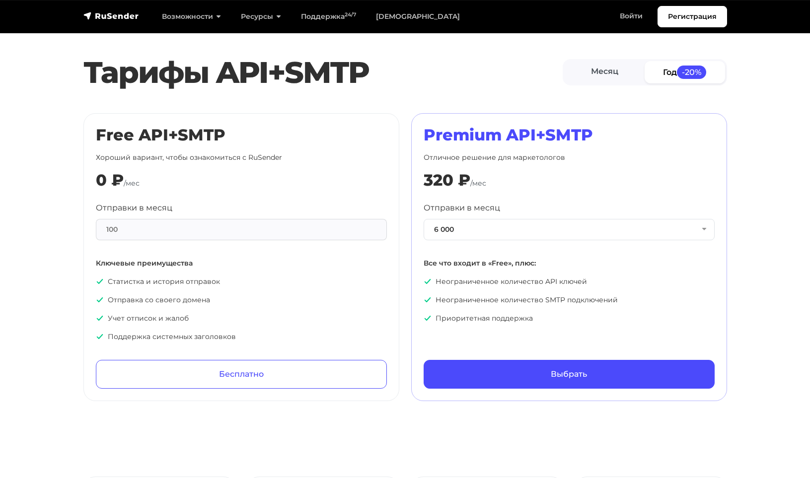 Image resolution: width=810 pixels, height=478 pixels. Describe the element at coordinates (569, 300) in the screenshot. I see `p: Неограниченное количество SMTP подключений` at that location.